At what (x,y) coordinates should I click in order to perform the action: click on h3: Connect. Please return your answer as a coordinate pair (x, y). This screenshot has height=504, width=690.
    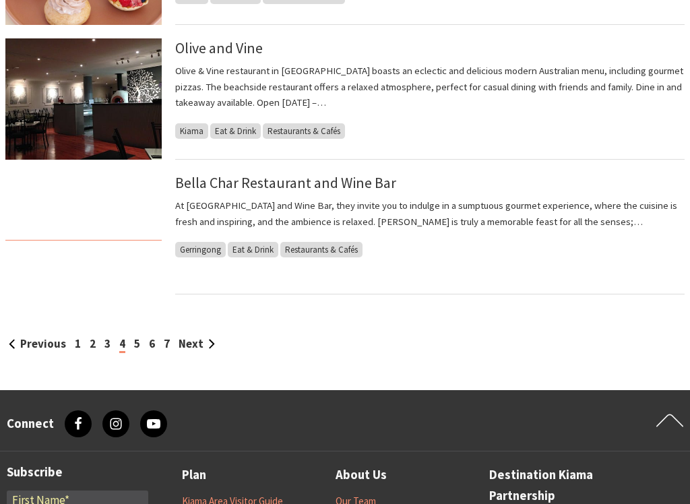
    Looking at the image, I should click on (30, 424).